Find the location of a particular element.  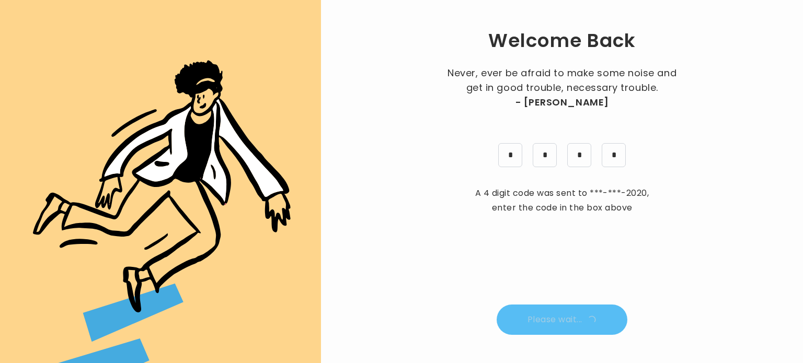

button: Please wait... is located at coordinates (562, 320).